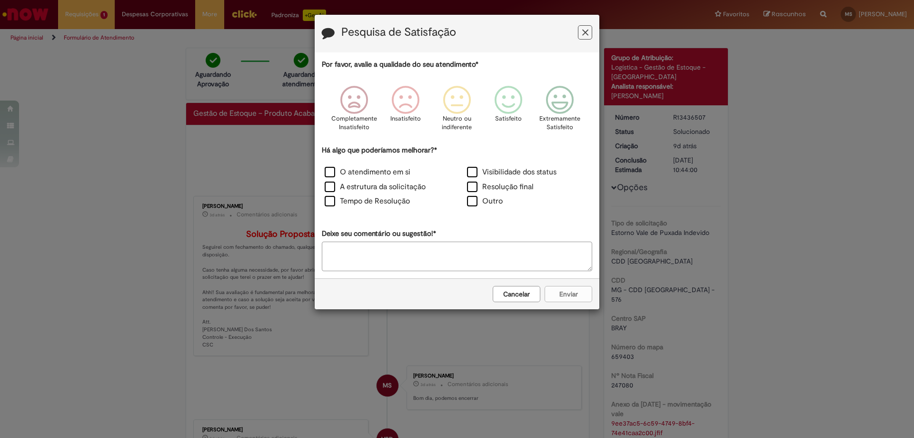 Image resolution: width=914 pixels, height=438 pixels. I want to click on p: Insatisfeito, so click(406, 119).